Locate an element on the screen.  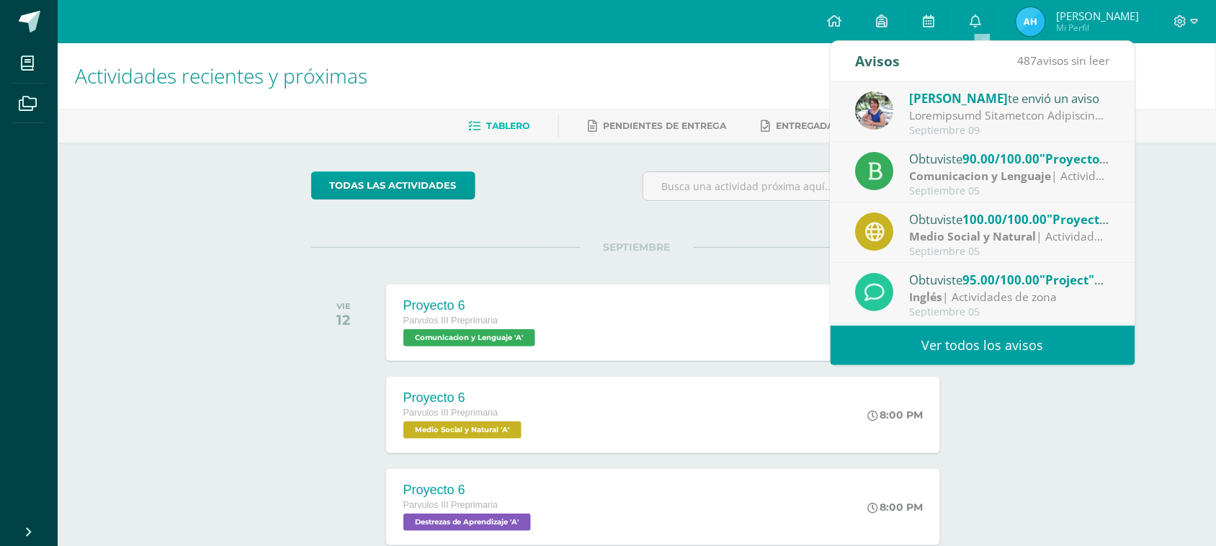
span: Entregadas is located at coordinates (807, 125).